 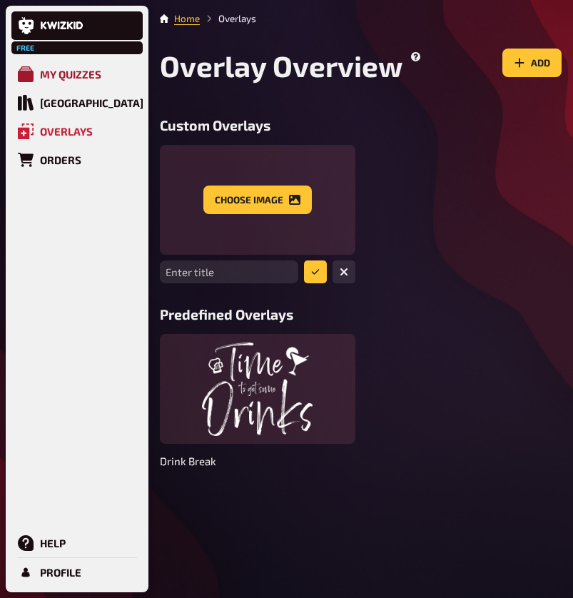 I want to click on div: Profile, so click(x=61, y=573).